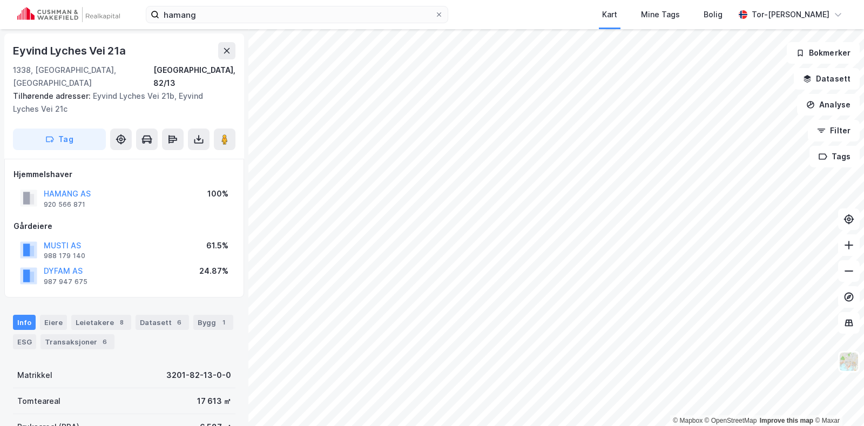 This screenshot has height=426, width=864. What do you see at coordinates (214, 401) in the screenshot?
I see `div: 17 613 ㎡` at bounding box center [214, 401].